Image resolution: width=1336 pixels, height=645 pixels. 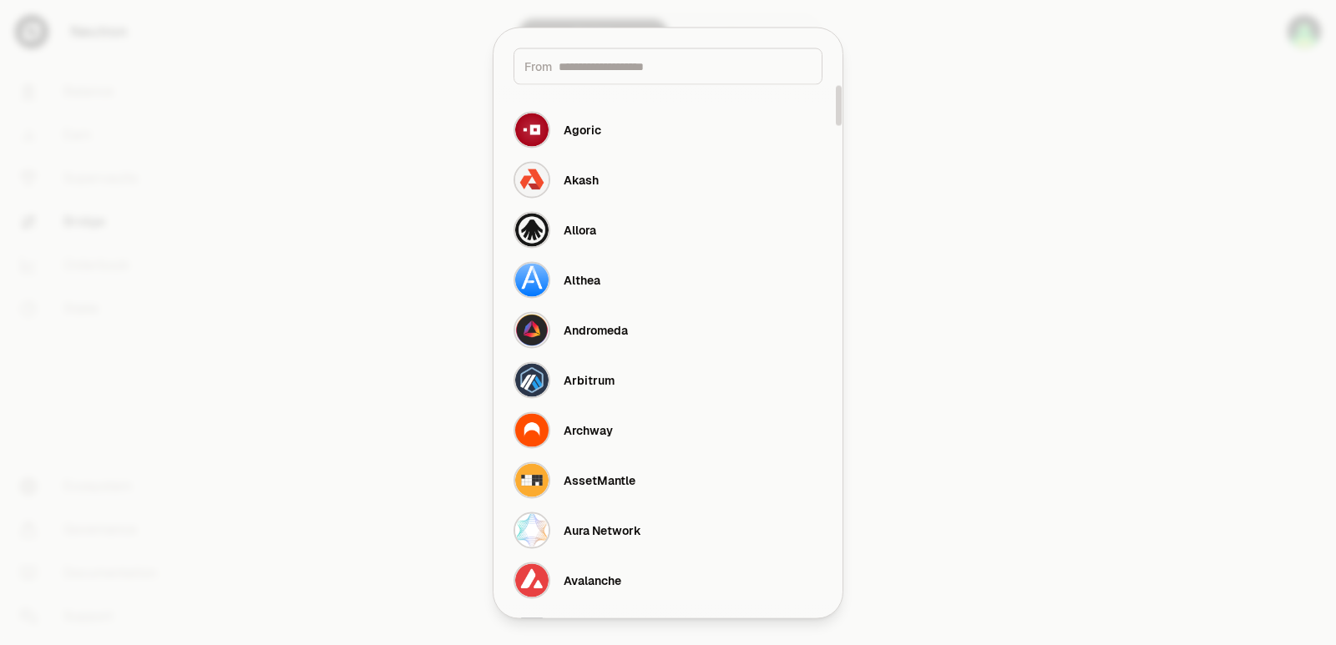 I want to click on img: Agoric Logo, so click(x=532, y=129).